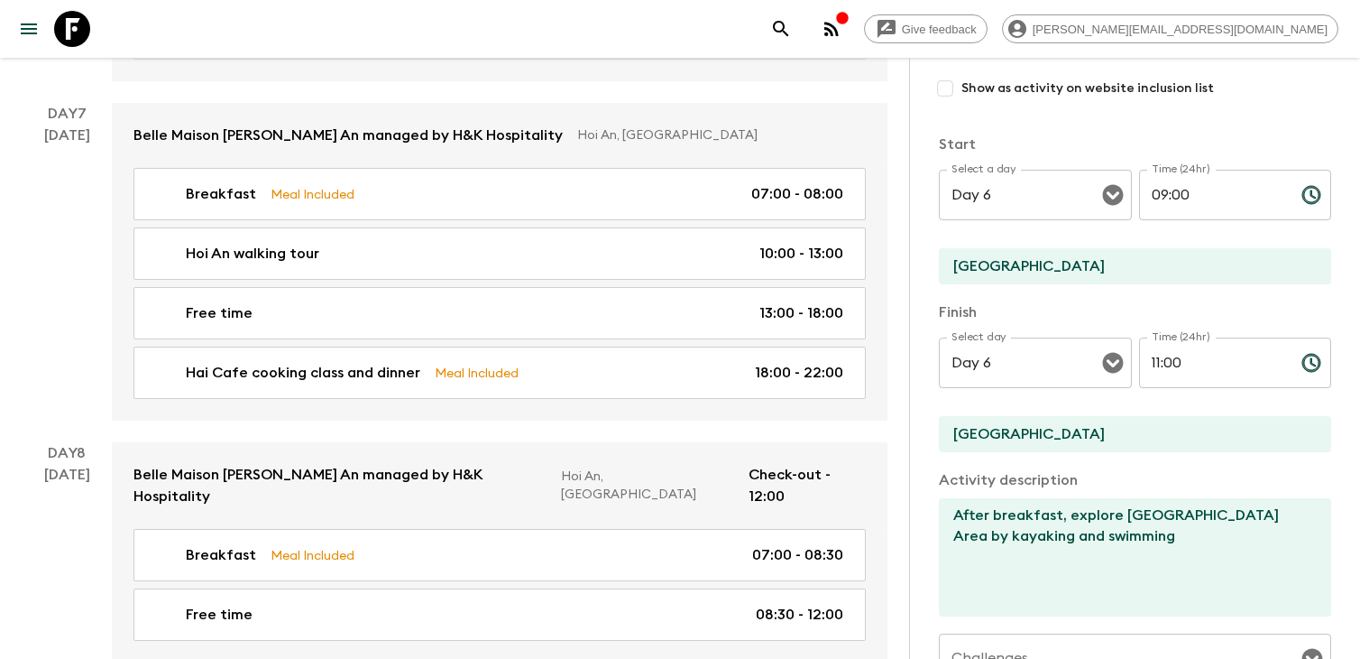 The width and height of the screenshot is (1360, 659). I want to click on input: End Location (leave blank if same as Start), so click(1128, 434).